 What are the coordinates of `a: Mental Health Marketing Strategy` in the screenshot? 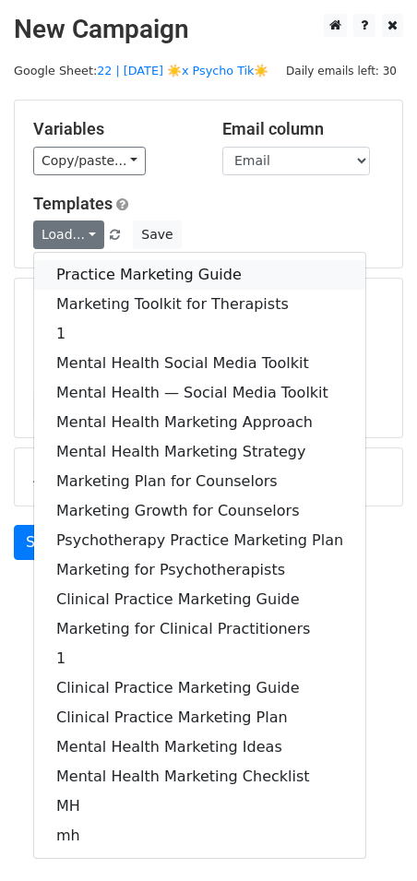 It's located at (199, 452).